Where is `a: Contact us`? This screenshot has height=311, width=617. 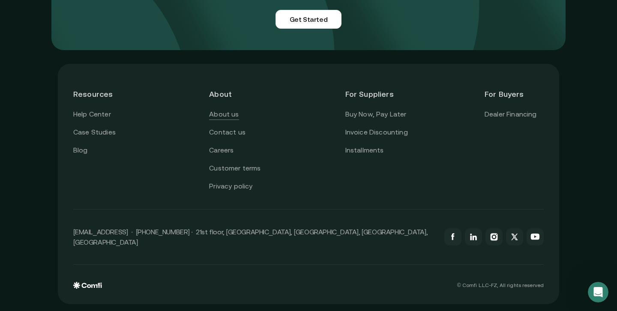 a: Contact us is located at coordinates (227, 132).